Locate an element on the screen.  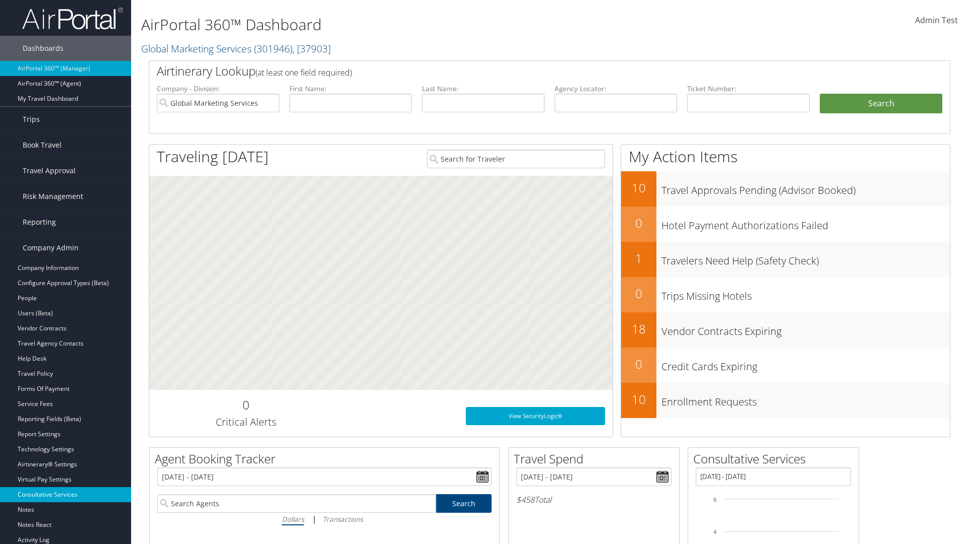
h1: AirPortal 360™ Dashboard is located at coordinates (413, 25).